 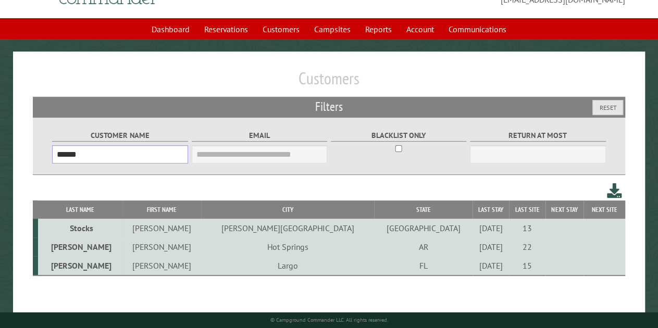 What do you see at coordinates (564, 209) in the screenshot?
I see `th: Next Stay` at bounding box center [564, 209].